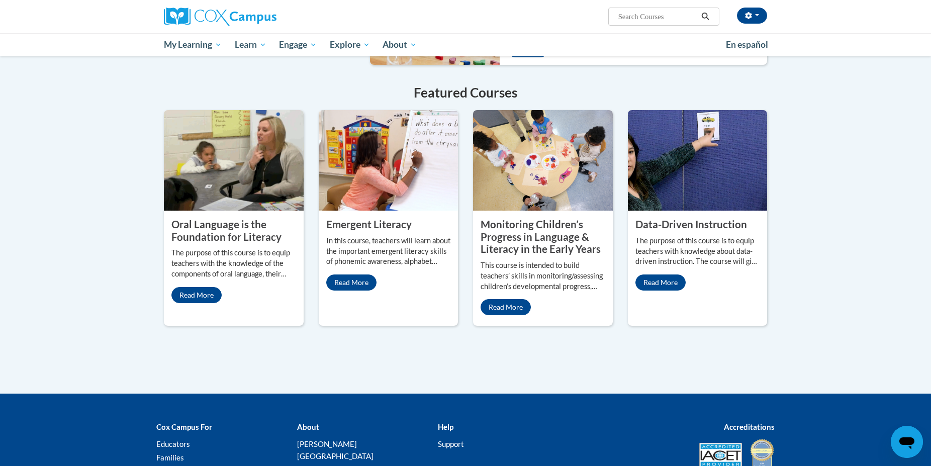 The width and height of the screenshot is (931, 466). Describe the element at coordinates (184, 427) in the screenshot. I see `b: Cox Campus For` at that location.